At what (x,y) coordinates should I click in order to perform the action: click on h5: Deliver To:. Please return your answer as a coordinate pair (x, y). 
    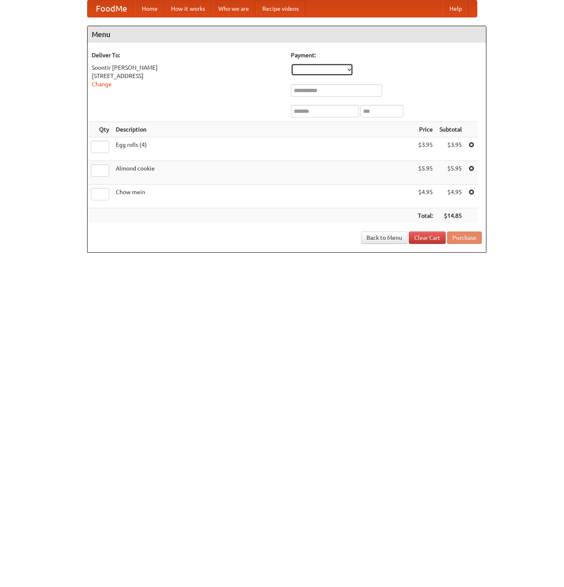
    Looking at the image, I should click on (187, 55).